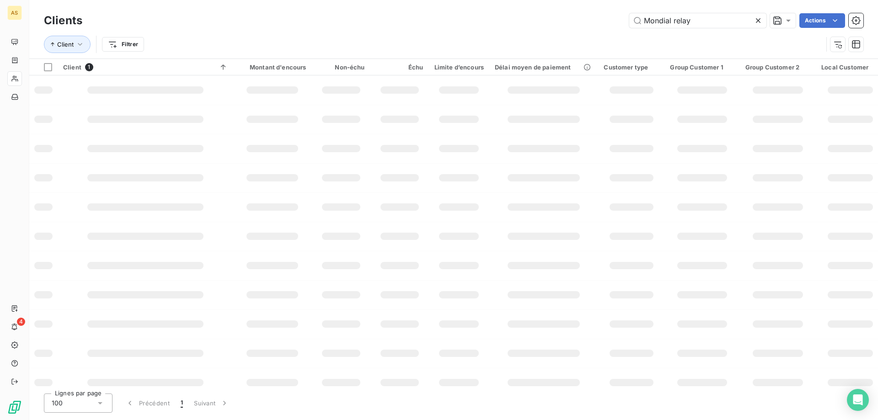  I want to click on div: Group Customer 2, so click(778, 67).